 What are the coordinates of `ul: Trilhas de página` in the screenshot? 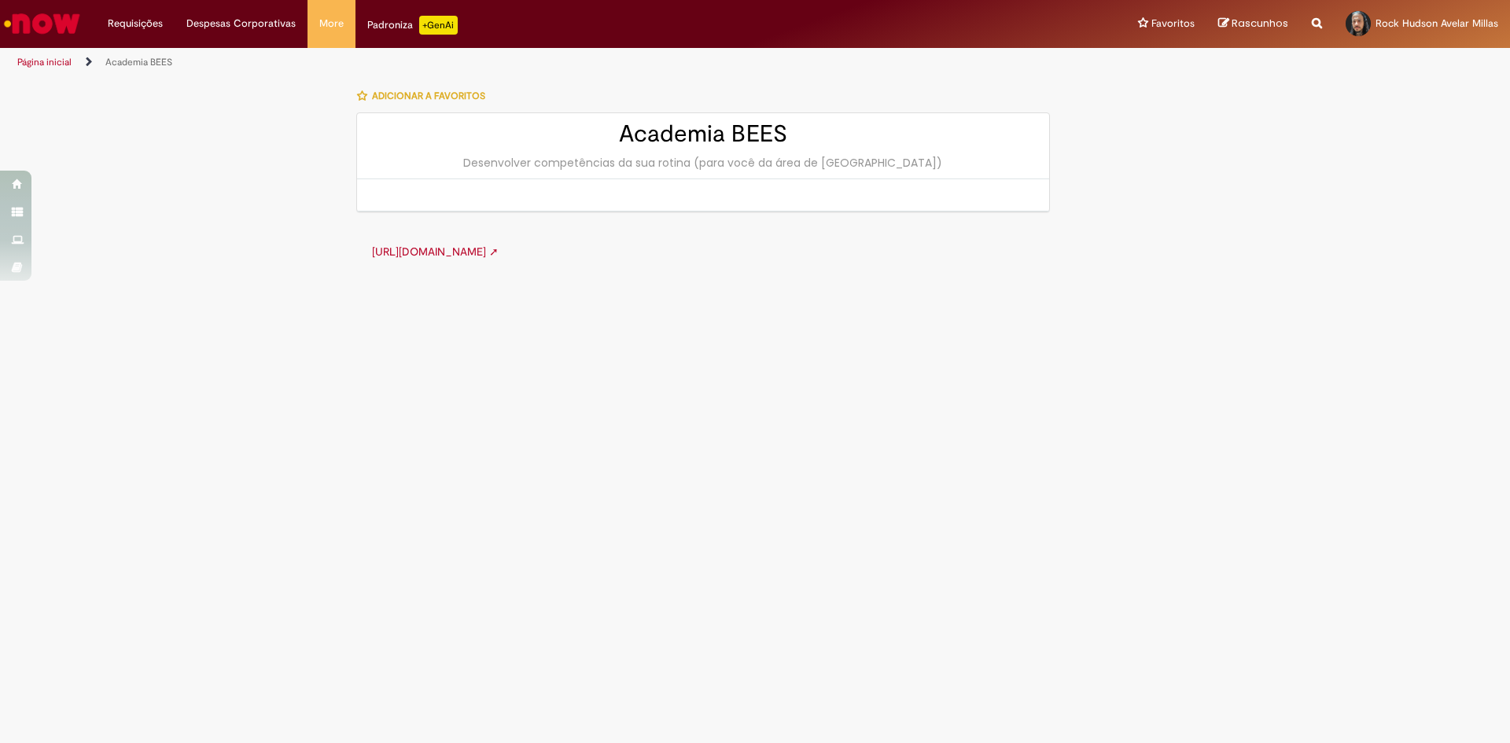 It's located at (503, 62).